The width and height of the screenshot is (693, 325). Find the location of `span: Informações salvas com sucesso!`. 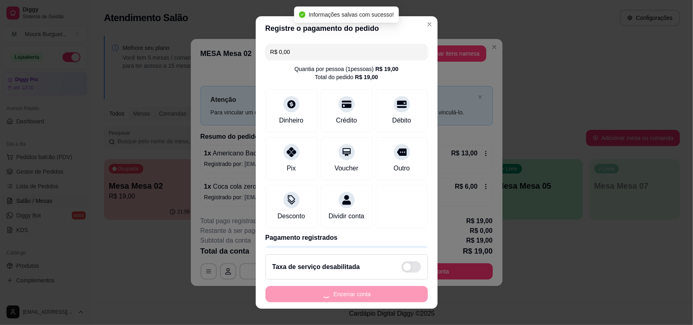

span: Informações salvas com sucesso! is located at coordinates (351, 15).